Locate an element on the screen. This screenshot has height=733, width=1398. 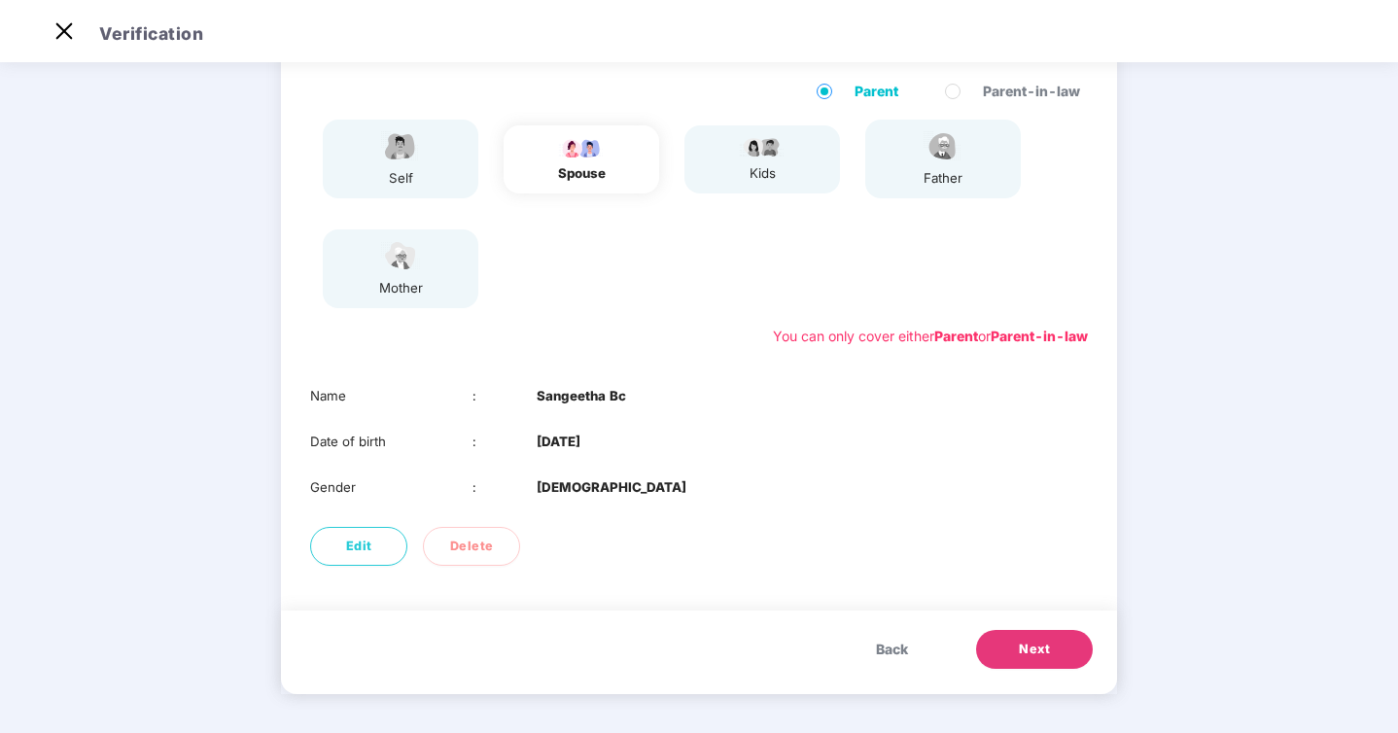
div: You can only cover either or is located at coordinates (930, 336).